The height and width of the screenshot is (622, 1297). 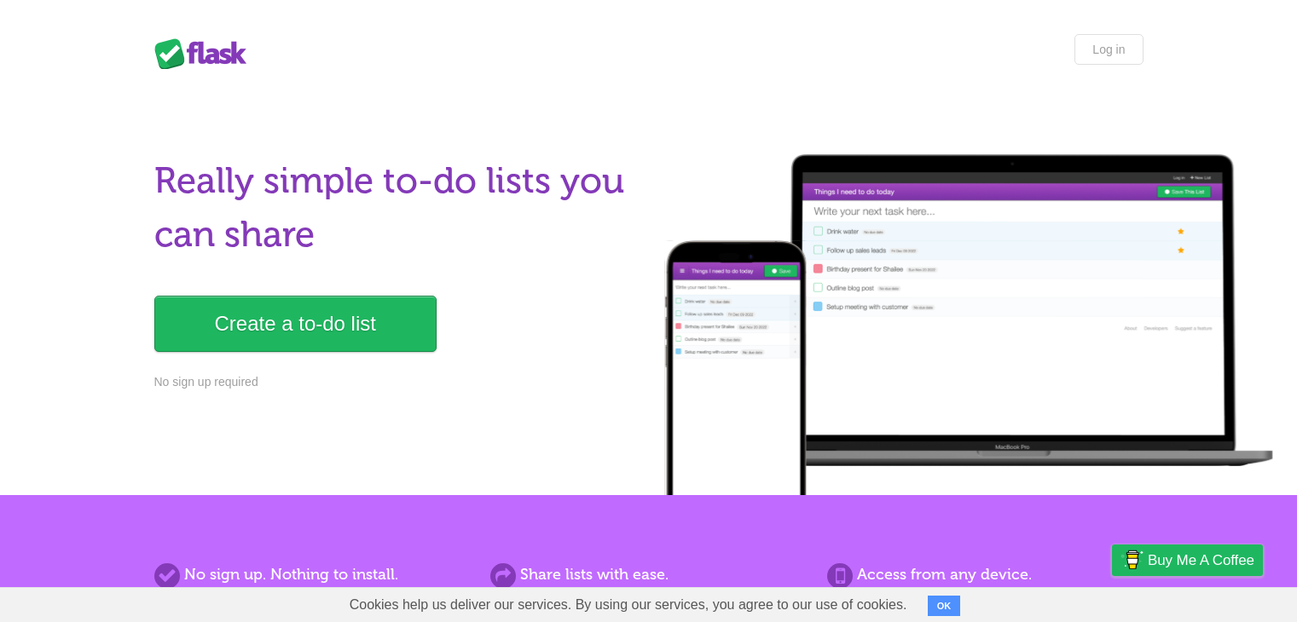 What do you see at coordinates (944, 606) in the screenshot?
I see `button: OK` at bounding box center [944, 606].